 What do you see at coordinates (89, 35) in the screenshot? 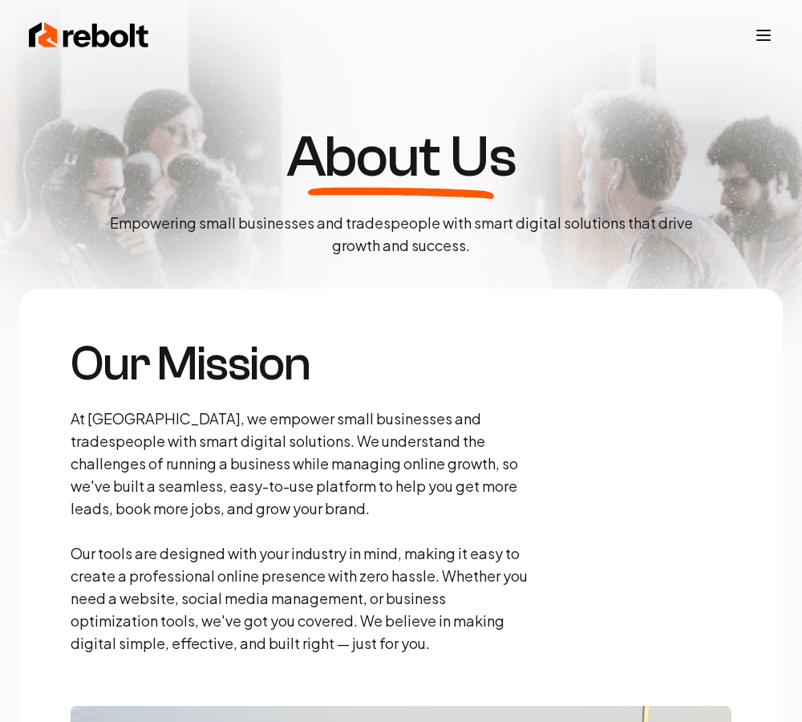
I see `img: Rebolt Logo` at bounding box center [89, 35].